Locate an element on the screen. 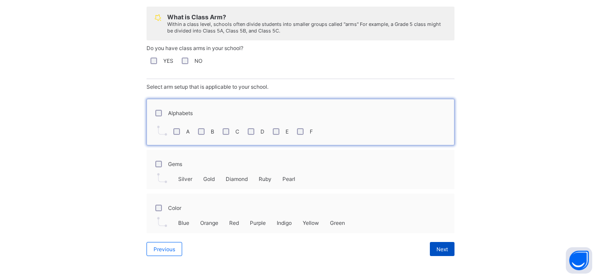 The width and height of the screenshot is (601, 278). label: Color is located at coordinates (175, 208).